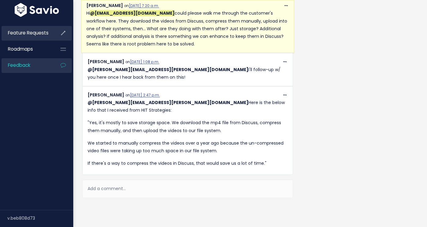  What do you see at coordinates (188, 29) in the screenshot?
I see `p: Hi could please walk me through the customer's workflow here. They download the videos from Discu...` at bounding box center [188, 29].